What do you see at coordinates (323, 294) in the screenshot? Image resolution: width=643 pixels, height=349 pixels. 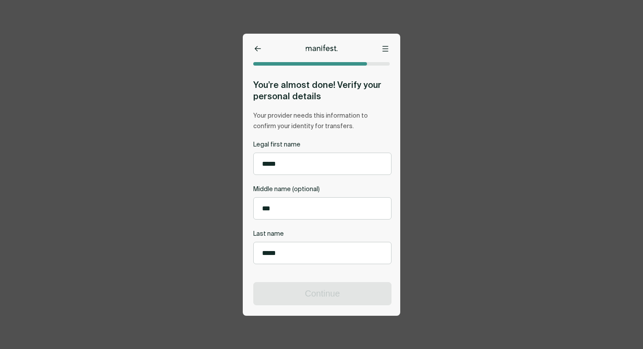 I see `button: Continue` at bounding box center [323, 294].